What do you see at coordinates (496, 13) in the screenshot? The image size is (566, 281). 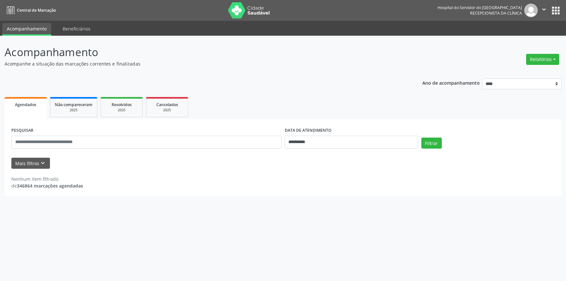 I see `span: Recepcionista da clínica` at bounding box center [496, 13].